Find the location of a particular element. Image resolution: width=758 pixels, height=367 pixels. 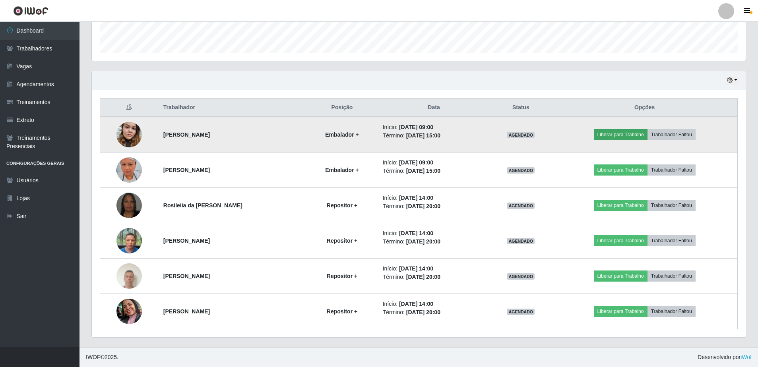

img: 1751337500170.jpeg is located at coordinates (129, 205).